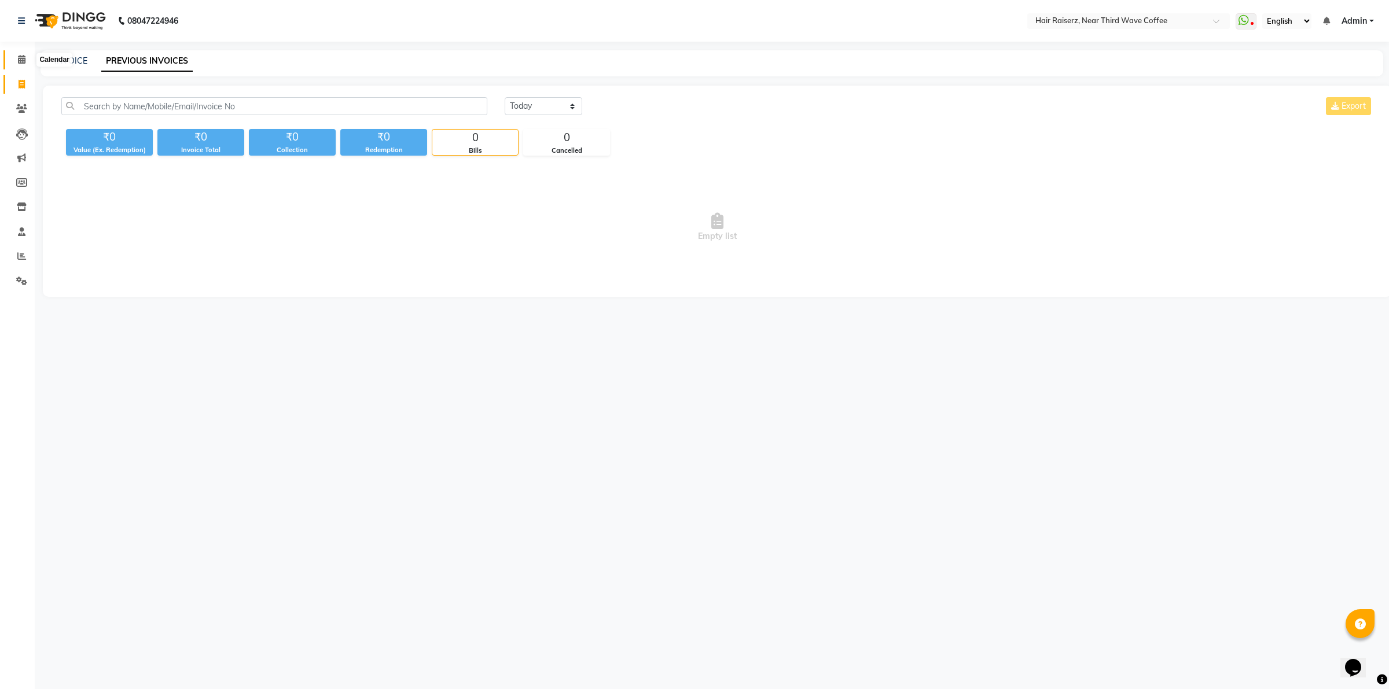 This screenshot has height=689, width=1389. Describe the element at coordinates (109, 150) in the screenshot. I see `div: Value (Ex. Redemption)` at that location.